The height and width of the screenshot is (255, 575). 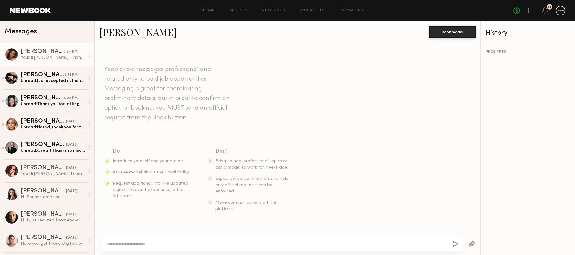 What do you see at coordinates (53, 81) in the screenshot?
I see `div: Unread: Just accepted it, thank you, looking forward to work with you guys! Also, please let me k...` at bounding box center [53, 81].